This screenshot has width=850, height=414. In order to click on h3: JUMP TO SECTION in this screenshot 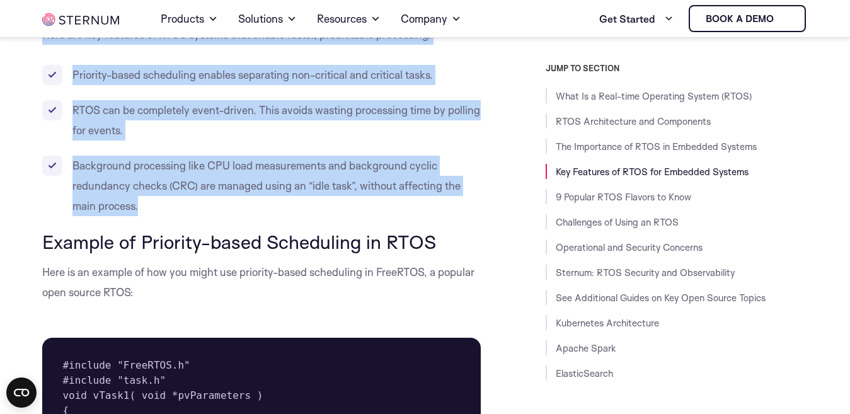, I will do `click(676, 68)`.